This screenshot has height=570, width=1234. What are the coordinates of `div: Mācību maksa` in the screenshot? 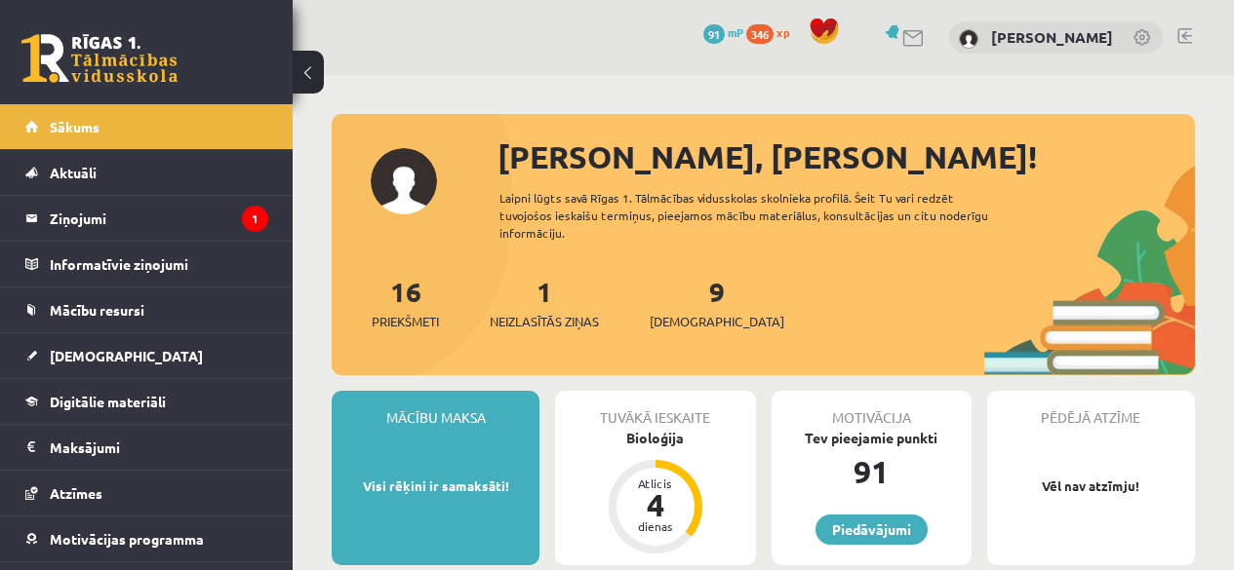 It's located at (435, 410).